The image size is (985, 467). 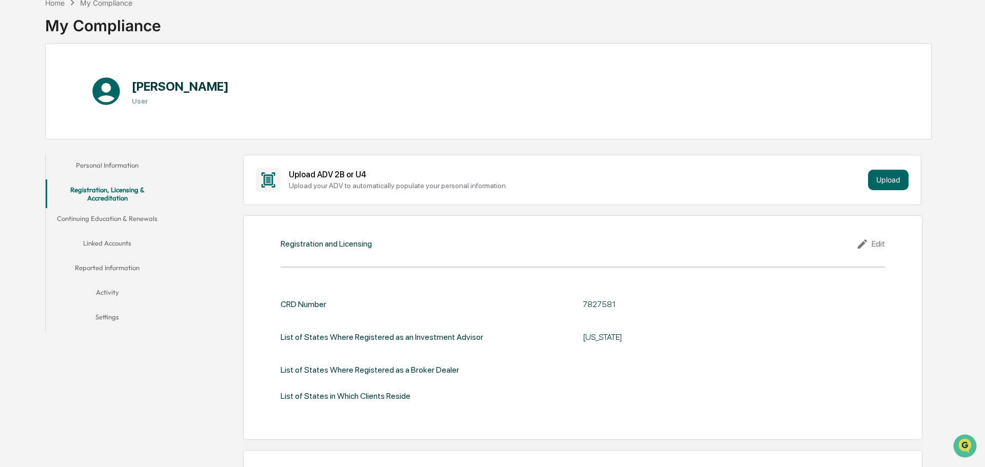 I want to click on a: 🔎Data Lookup, so click(x=37, y=154).